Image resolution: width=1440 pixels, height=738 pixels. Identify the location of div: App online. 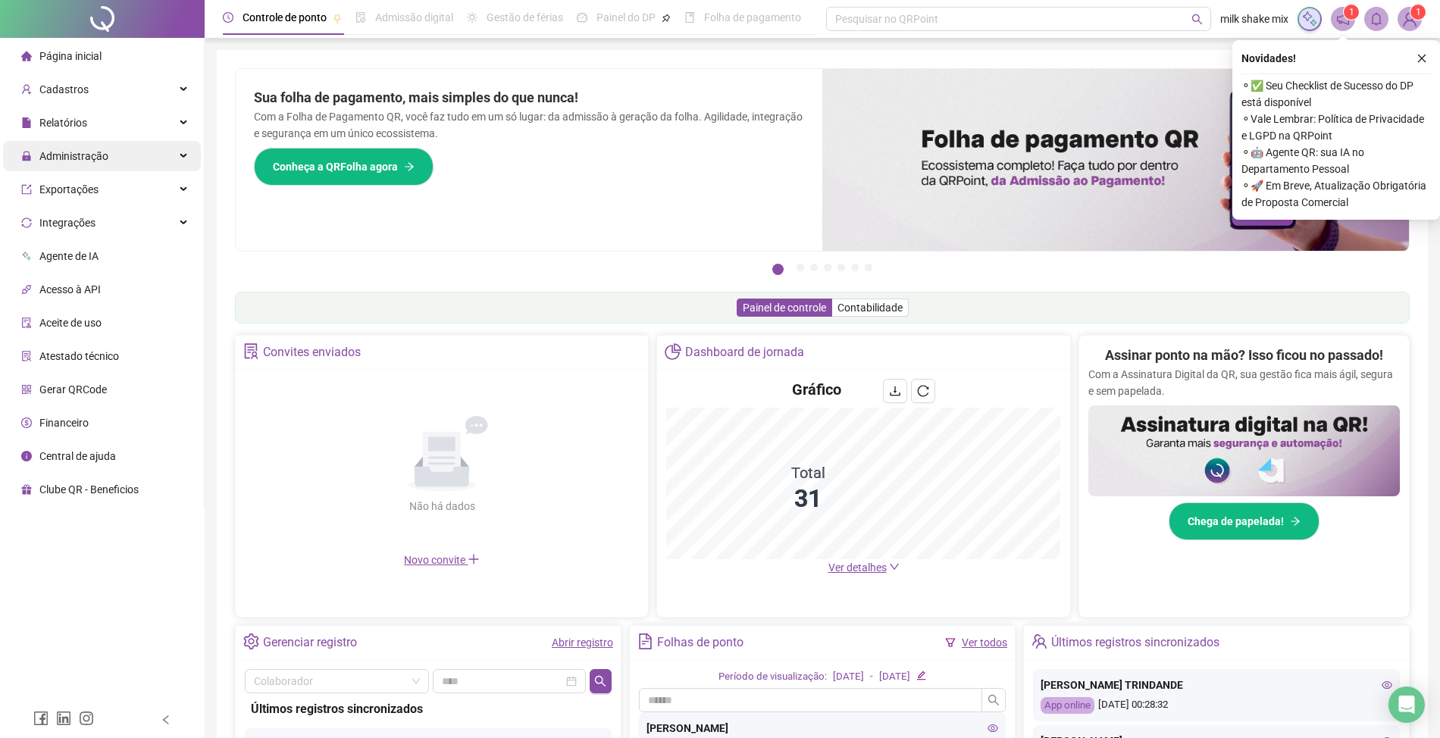
(1067, 706).